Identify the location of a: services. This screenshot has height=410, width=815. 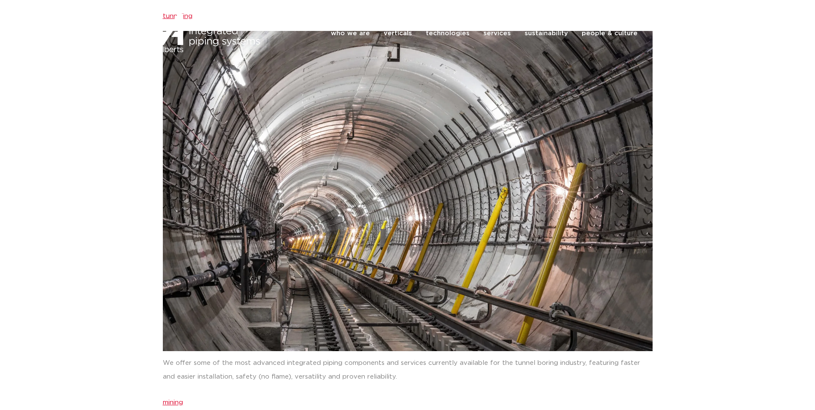
(497, 33).